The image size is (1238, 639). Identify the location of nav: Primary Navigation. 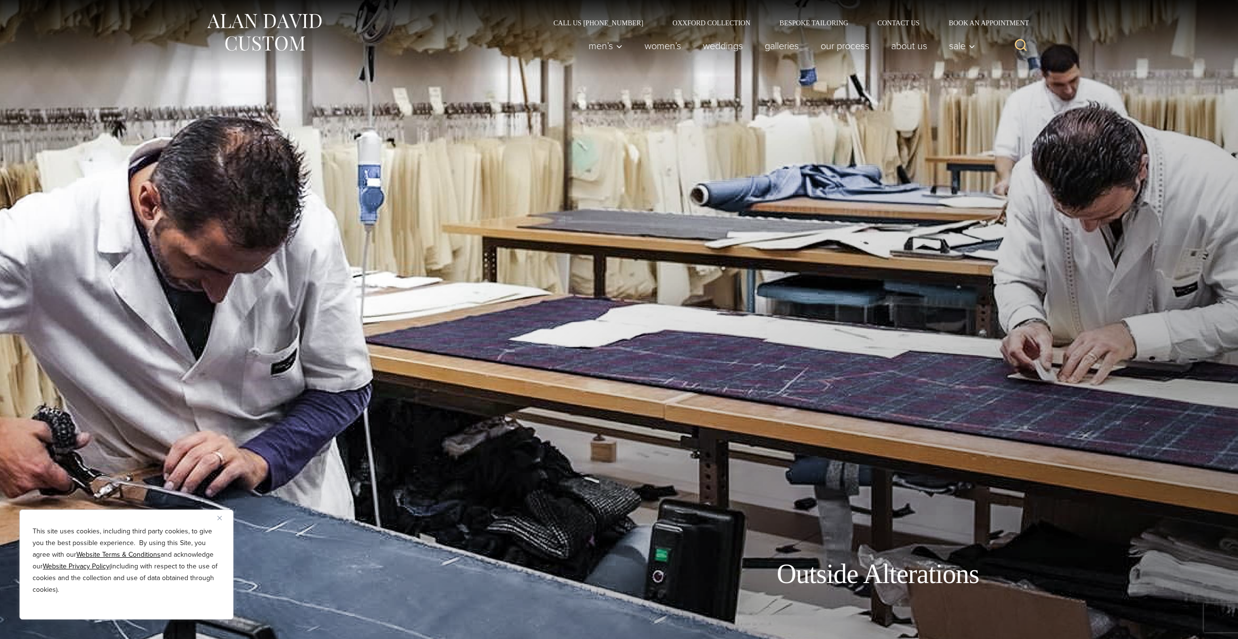
(779, 46).